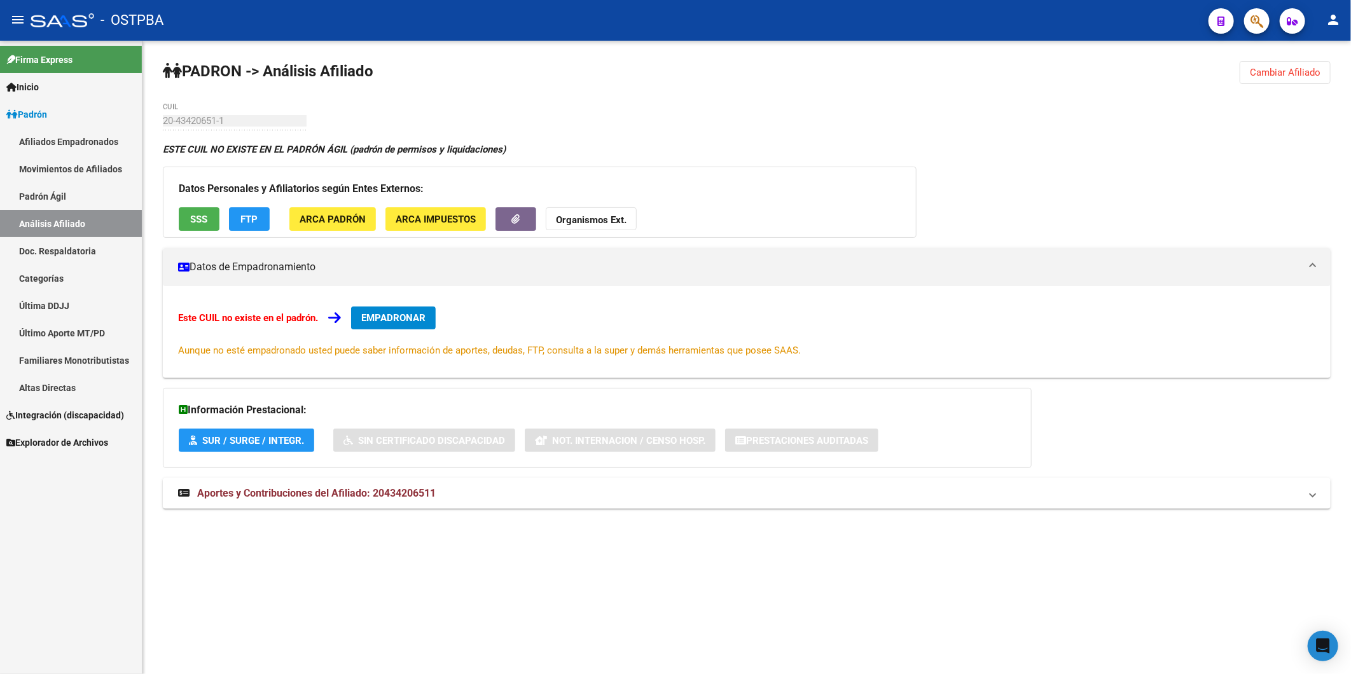  Describe the element at coordinates (334, 149) in the screenshot. I see `strong: ESTE CUIL NO EXISTE EN EL PADRÓN ÁGIL (padrón de permisos y liquidaciones)` at that location.